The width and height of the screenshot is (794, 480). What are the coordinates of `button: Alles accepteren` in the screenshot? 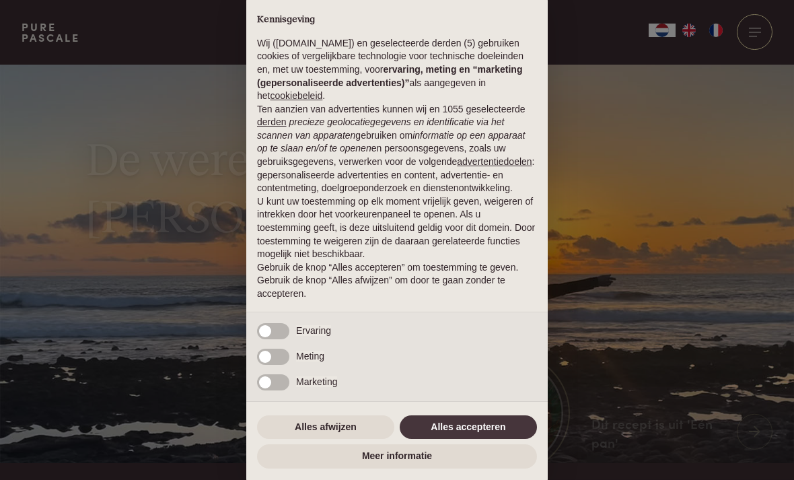 It's located at (468, 427).